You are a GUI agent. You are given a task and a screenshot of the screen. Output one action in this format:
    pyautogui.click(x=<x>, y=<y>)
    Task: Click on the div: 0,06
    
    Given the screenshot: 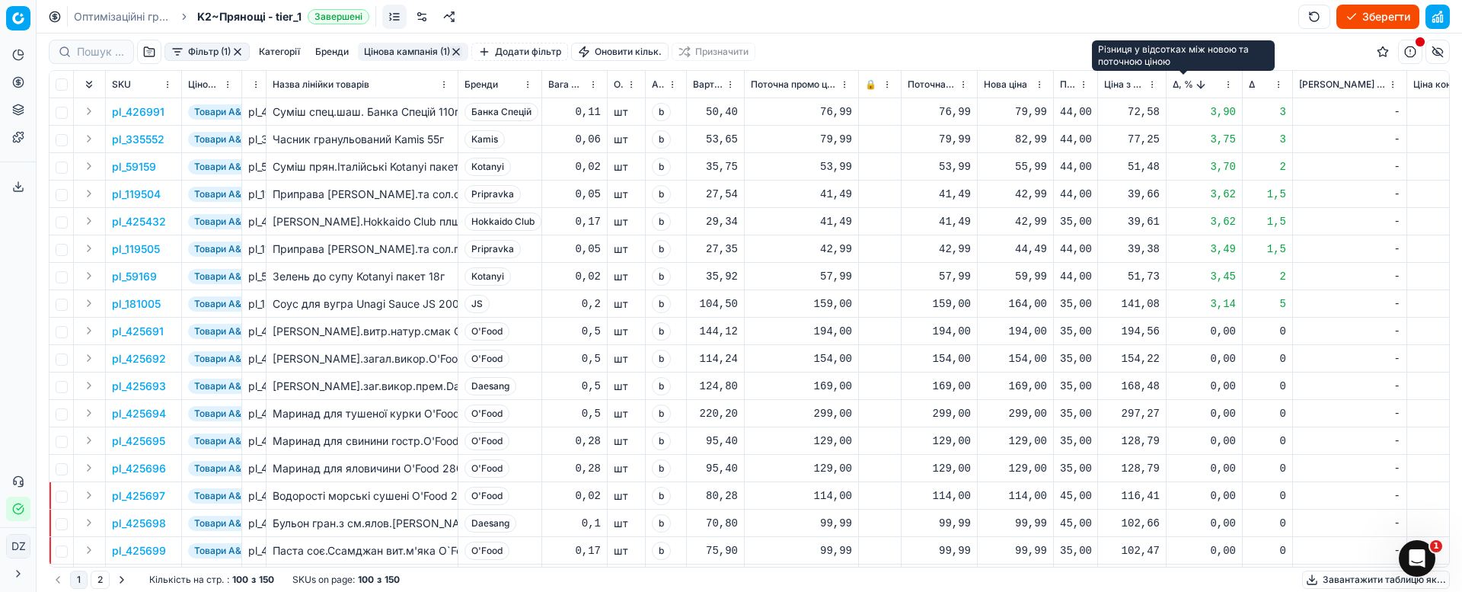 What is the action you would take?
    pyautogui.click(x=574, y=139)
    